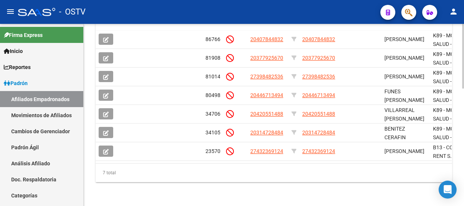  Describe the element at coordinates (213, 39) in the screenshot. I see `span: 86766` at that location.